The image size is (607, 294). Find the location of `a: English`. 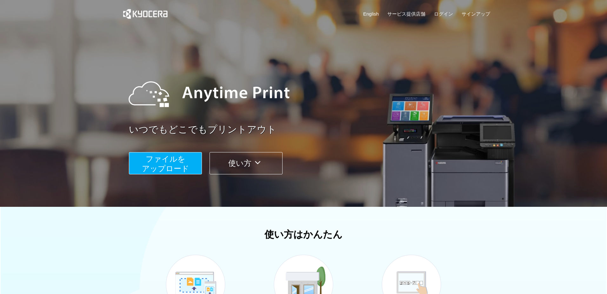

a: English is located at coordinates (371, 14).